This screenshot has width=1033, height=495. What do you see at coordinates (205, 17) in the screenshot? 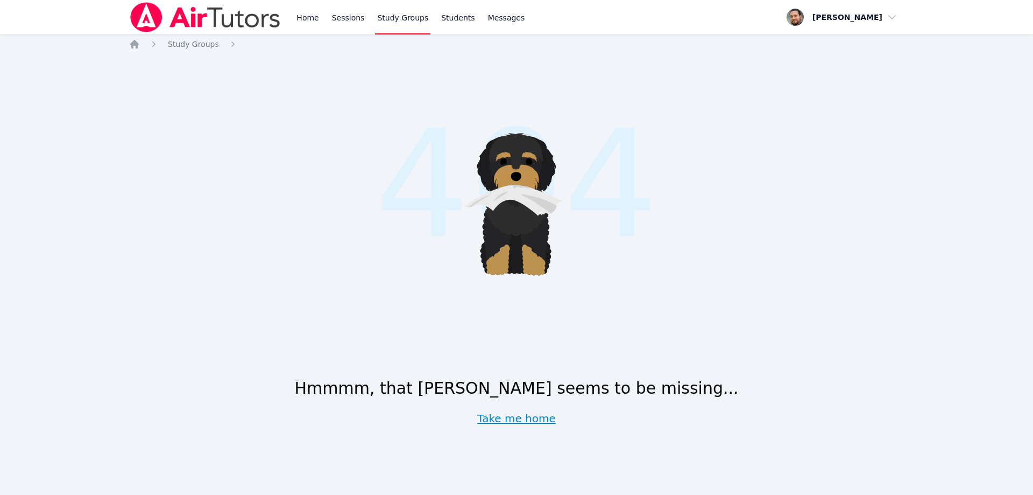
I see `img: Air Tutors` at bounding box center [205, 17].